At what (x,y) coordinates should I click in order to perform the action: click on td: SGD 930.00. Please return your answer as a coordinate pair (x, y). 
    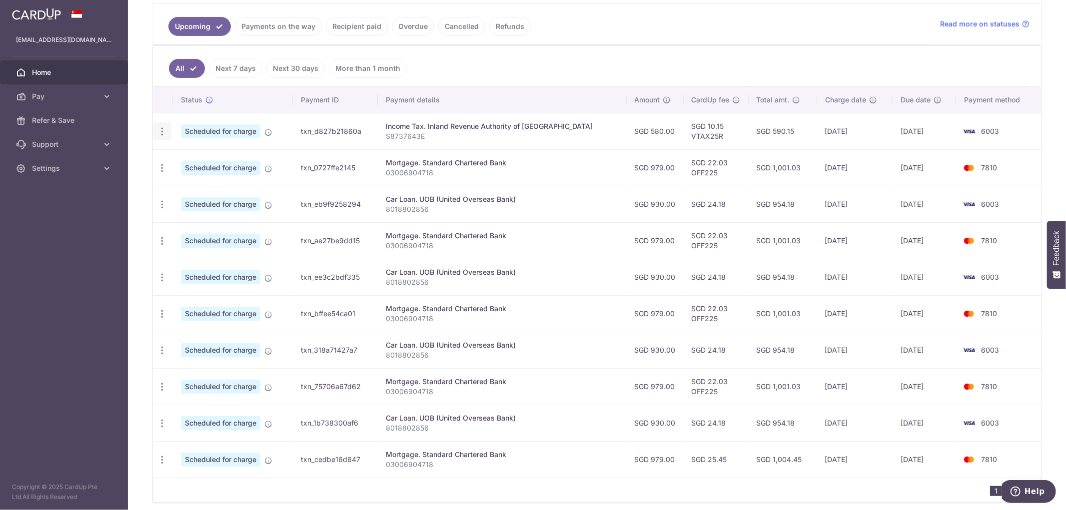
    Looking at the image, I should click on (655, 277).